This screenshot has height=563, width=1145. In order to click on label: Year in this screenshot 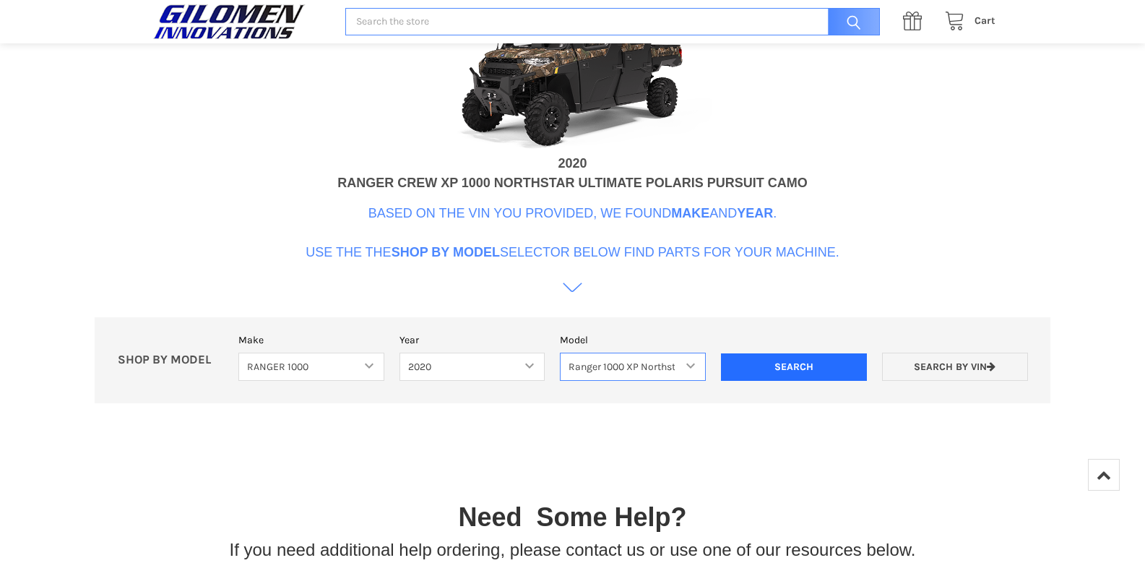, I will do `click(473, 340)`.